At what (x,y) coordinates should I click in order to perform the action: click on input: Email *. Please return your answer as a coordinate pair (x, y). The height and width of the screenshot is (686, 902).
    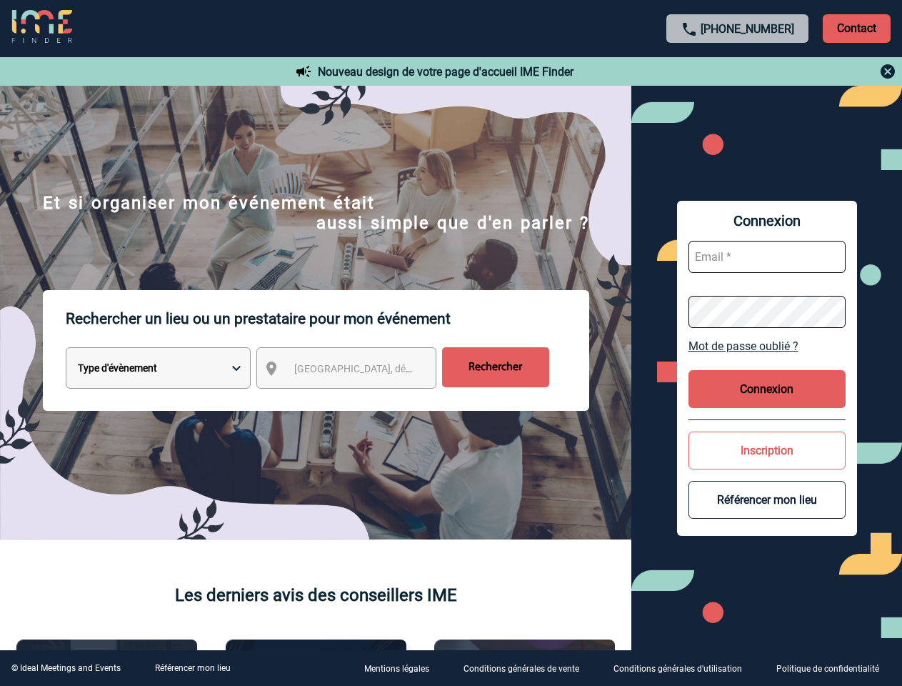
    Looking at the image, I should click on (767, 256).